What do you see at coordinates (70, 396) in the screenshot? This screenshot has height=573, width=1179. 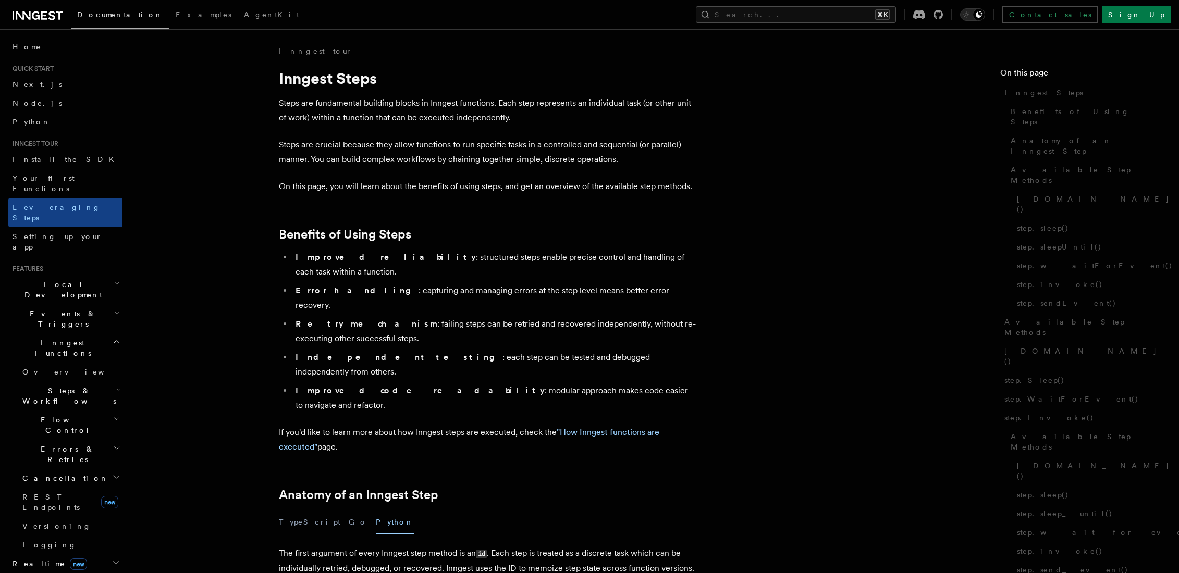 I see `button: Steps & Workflows` at bounding box center [70, 396].